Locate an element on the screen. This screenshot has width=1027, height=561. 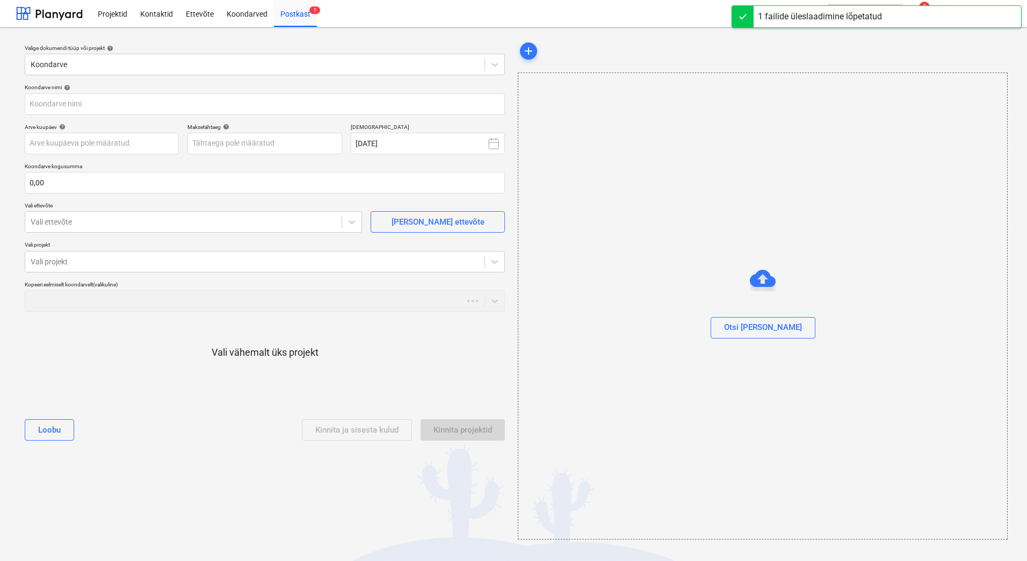
p: Vali projekt is located at coordinates (265, 245).